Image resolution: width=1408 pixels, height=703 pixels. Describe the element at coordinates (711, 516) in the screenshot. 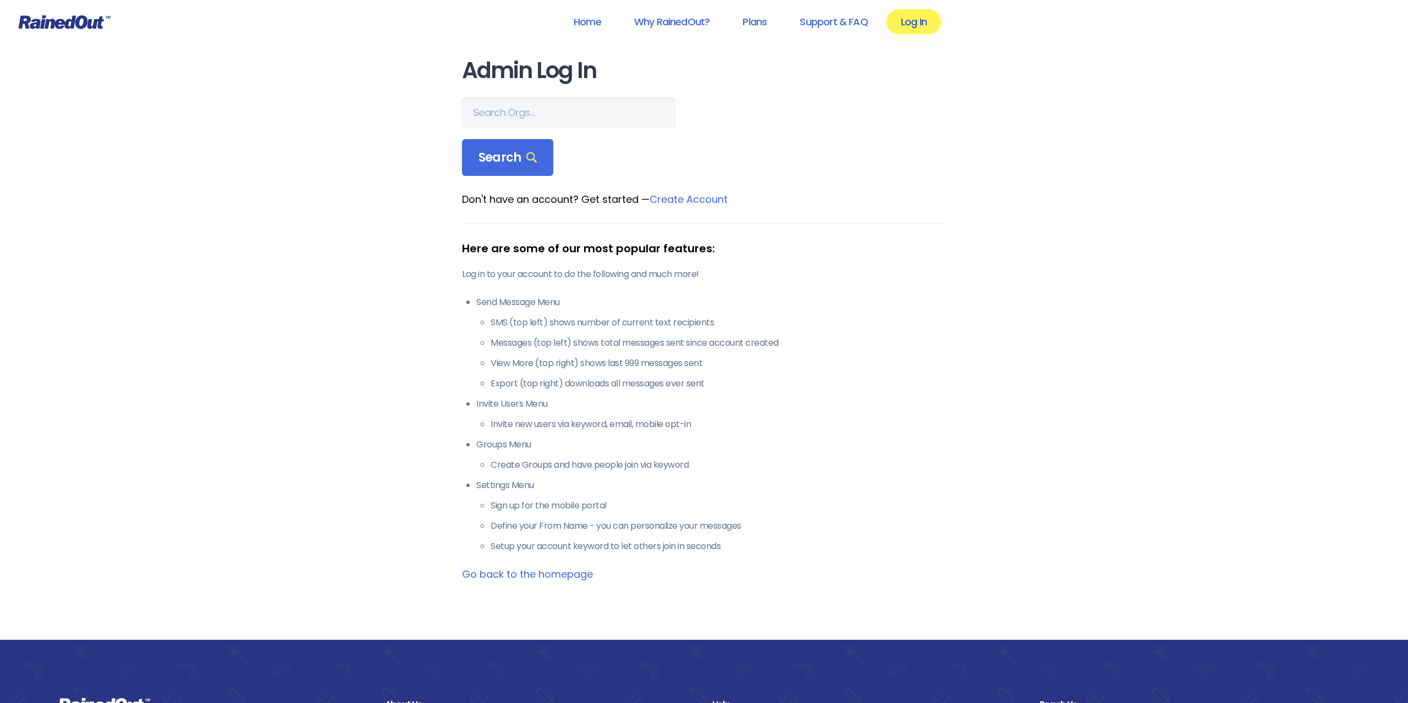

I see `li: Settings Menu` at that location.